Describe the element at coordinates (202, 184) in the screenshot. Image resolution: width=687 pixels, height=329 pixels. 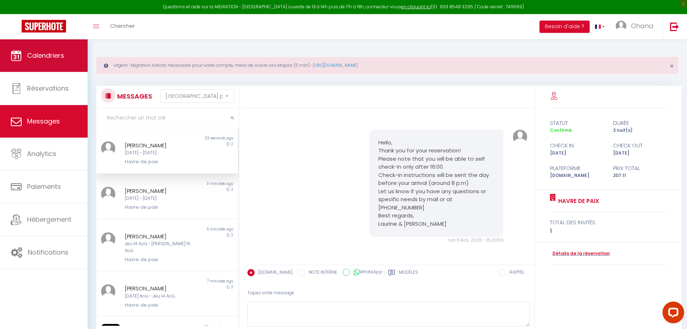
I see `div: 3 minutes ago` at that location.